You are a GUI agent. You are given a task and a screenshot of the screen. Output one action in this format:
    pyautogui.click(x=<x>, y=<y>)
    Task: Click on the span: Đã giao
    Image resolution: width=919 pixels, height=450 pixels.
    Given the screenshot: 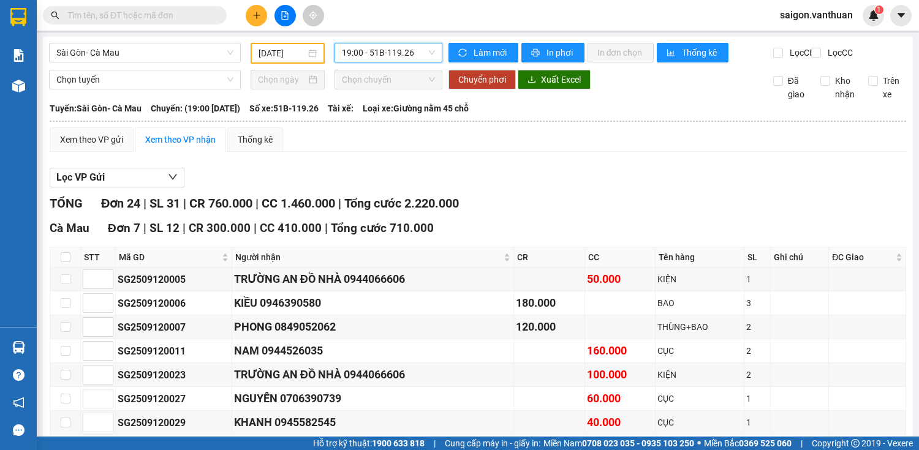 What is the action you would take?
    pyautogui.click(x=797, y=88)
    